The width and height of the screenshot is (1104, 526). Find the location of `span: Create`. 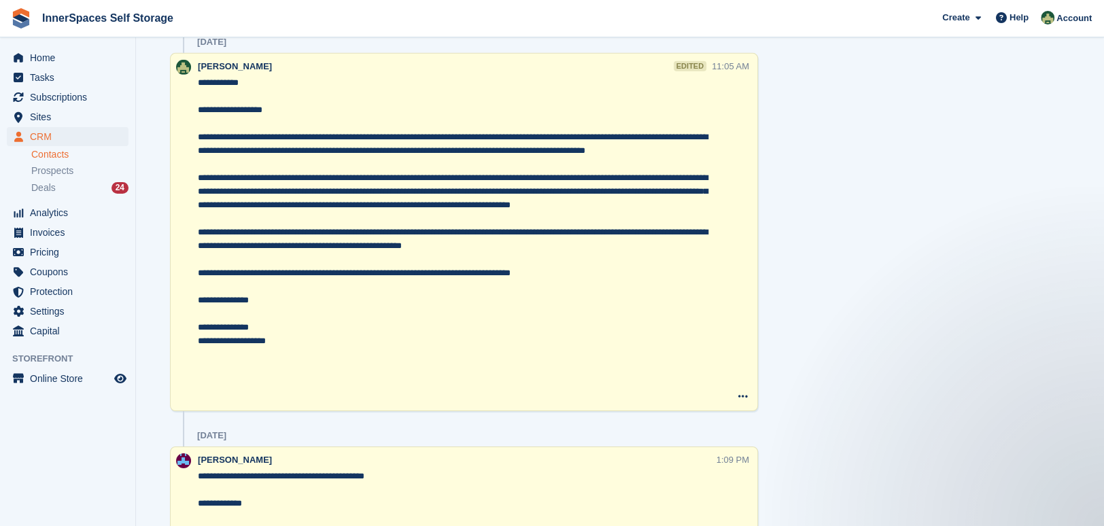

span: Create is located at coordinates (956, 18).